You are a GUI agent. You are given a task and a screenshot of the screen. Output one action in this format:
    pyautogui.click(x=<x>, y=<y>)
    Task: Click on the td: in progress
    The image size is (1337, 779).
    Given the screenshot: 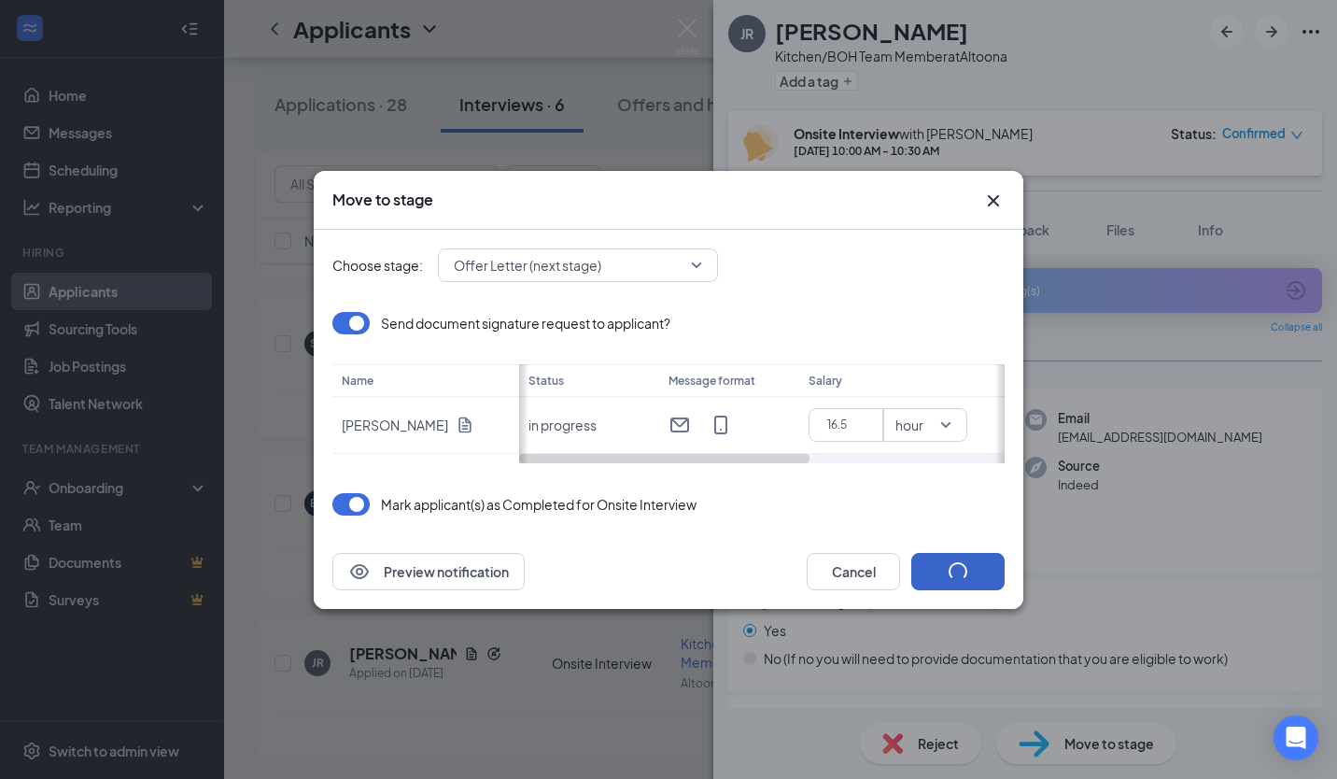 What is the action you would take?
    pyautogui.click(x=589, y=425)
    